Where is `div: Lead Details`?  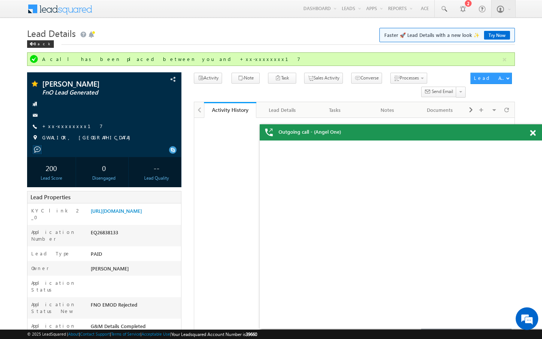
div: Lead Details is located at coordinates (282, 110).